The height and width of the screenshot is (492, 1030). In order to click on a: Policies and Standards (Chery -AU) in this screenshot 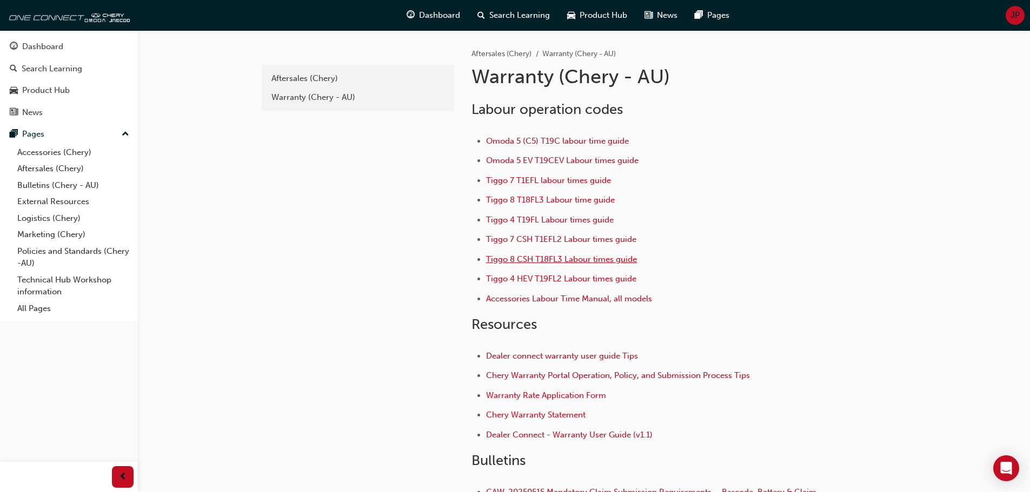, I will do `click(73, 257)`.